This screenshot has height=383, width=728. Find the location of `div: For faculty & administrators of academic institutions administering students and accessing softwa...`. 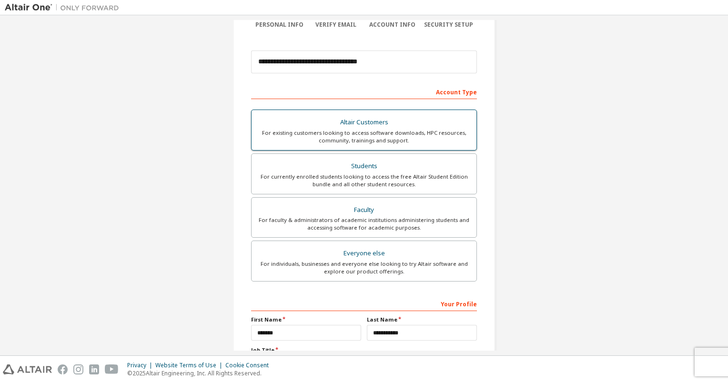

div: For faculty & administrators of academic institutions administering students and accessing softwa... is located at coordinates (364, 224).